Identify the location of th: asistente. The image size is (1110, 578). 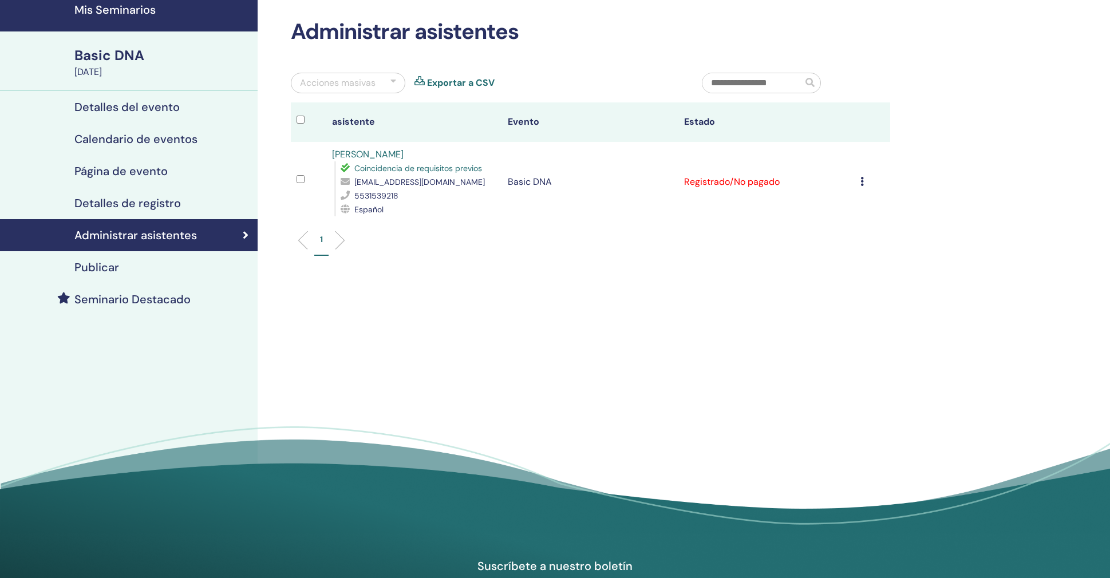
(414, 122).